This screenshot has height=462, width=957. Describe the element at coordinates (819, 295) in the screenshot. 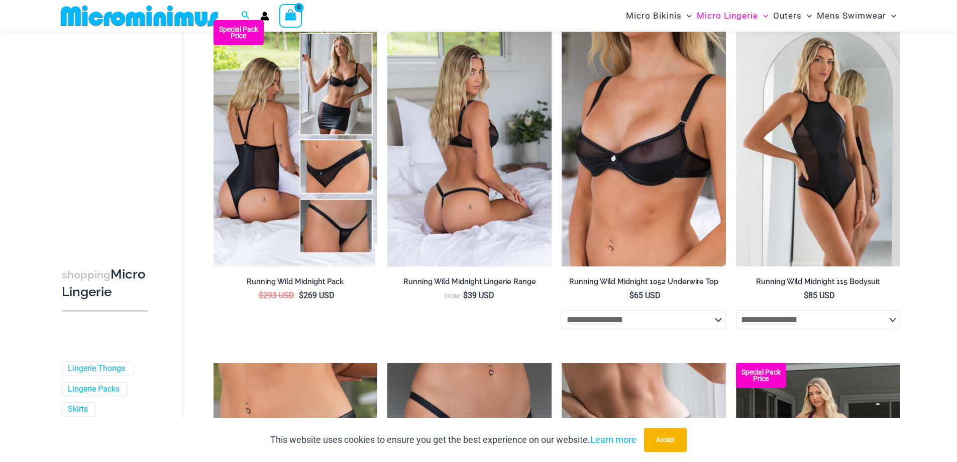

I see `bdi: 85 USD` at that location.